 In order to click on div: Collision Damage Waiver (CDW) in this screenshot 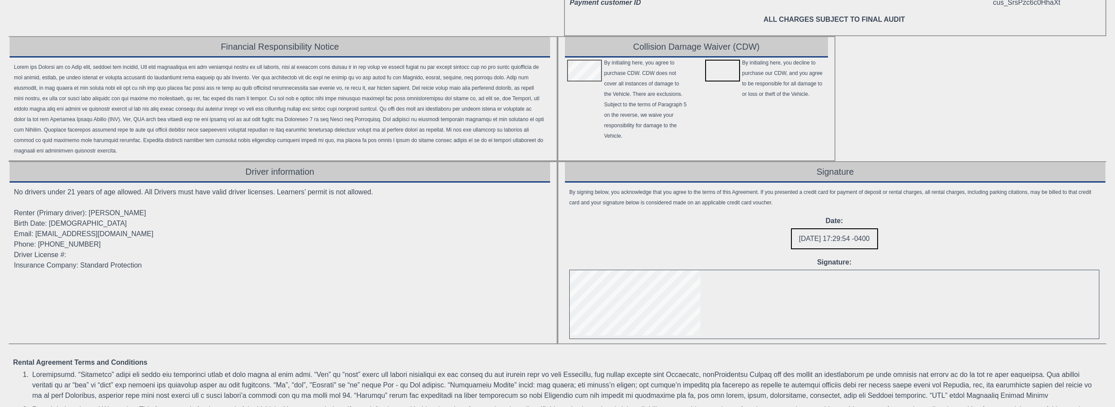, I will do `click(696, 47)`.